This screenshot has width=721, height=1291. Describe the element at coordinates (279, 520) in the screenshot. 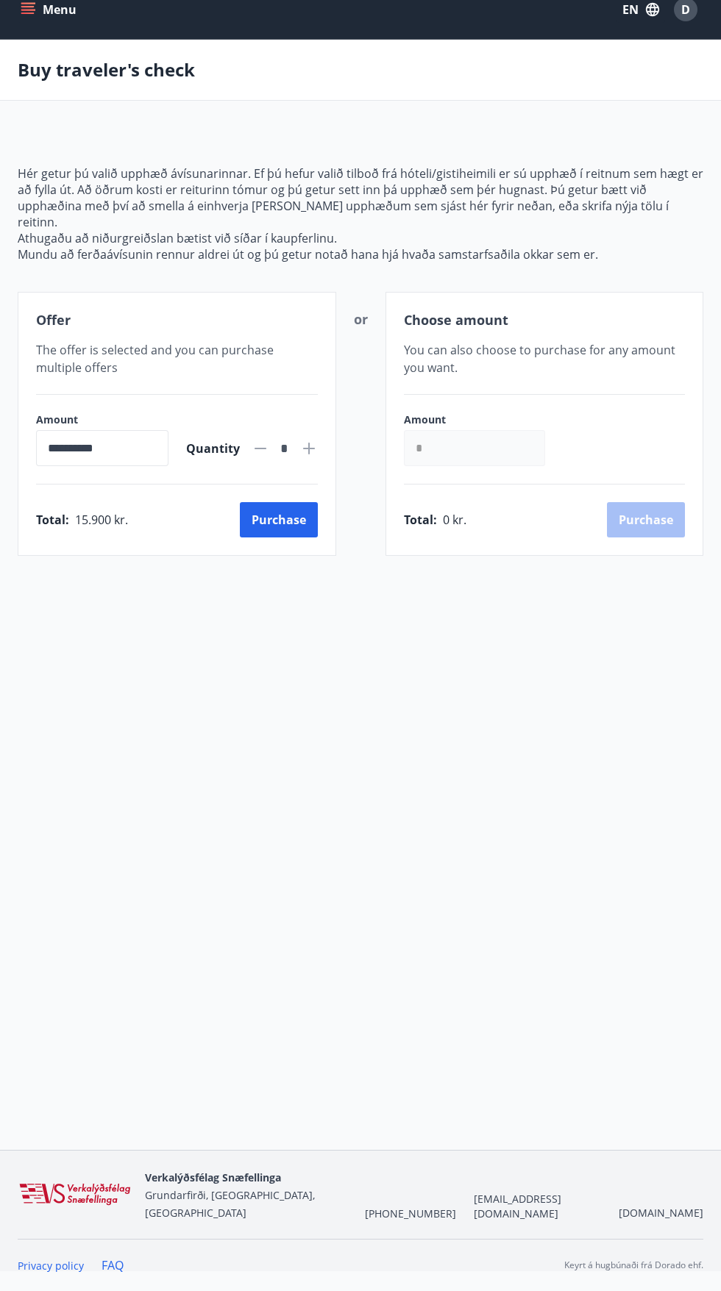

I see `button: Purchase` at that location.